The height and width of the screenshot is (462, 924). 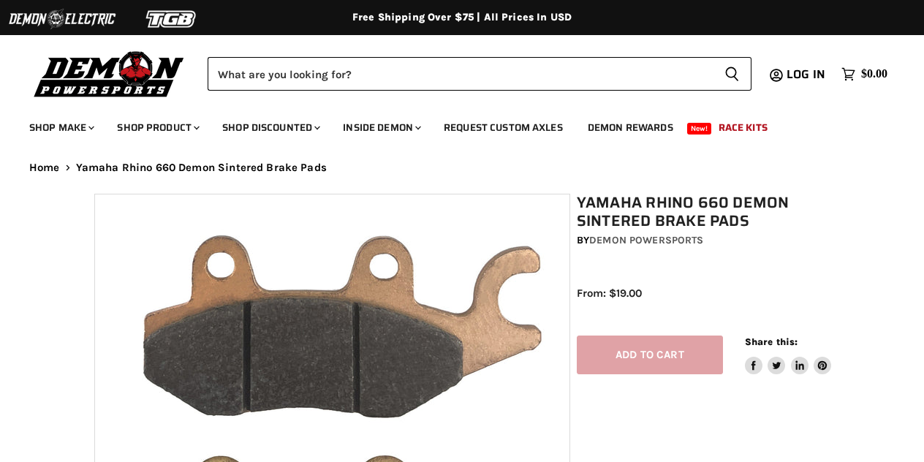 What do you see at coordinates (480, 74) in the screenshot?
I see `form: Product` at bounding box center [480, 74].